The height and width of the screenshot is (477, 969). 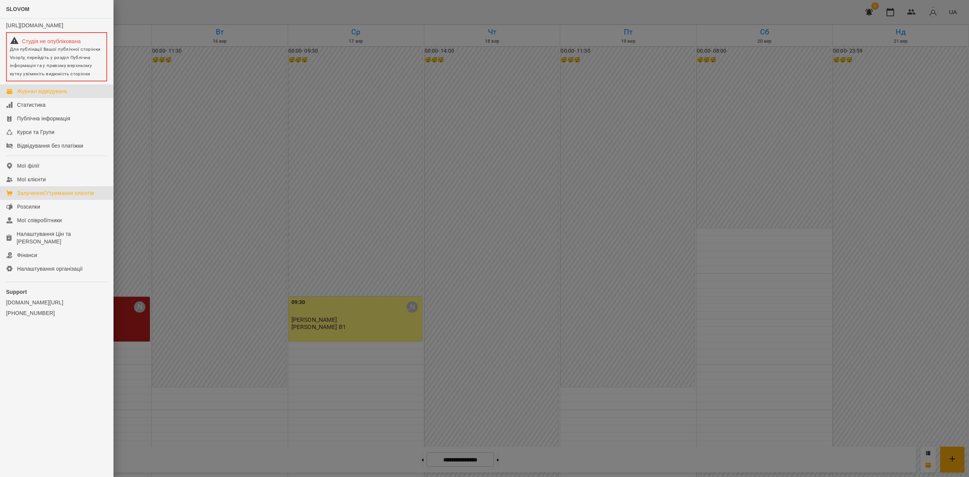 I want to click on span: SLOVOM, so click(x=18, y=9).